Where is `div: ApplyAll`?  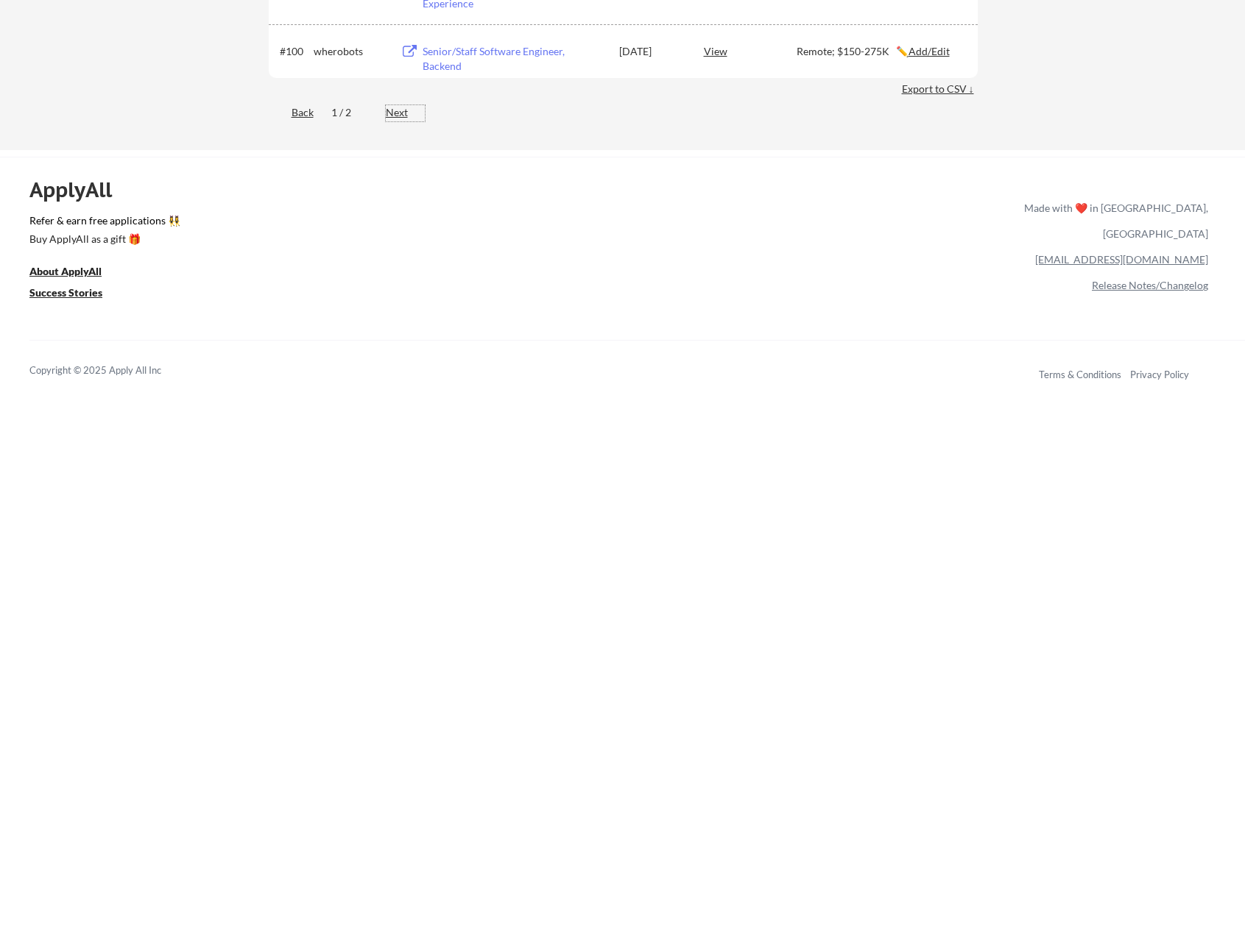 div: ApplyAll is located at coordinates (79, 189).